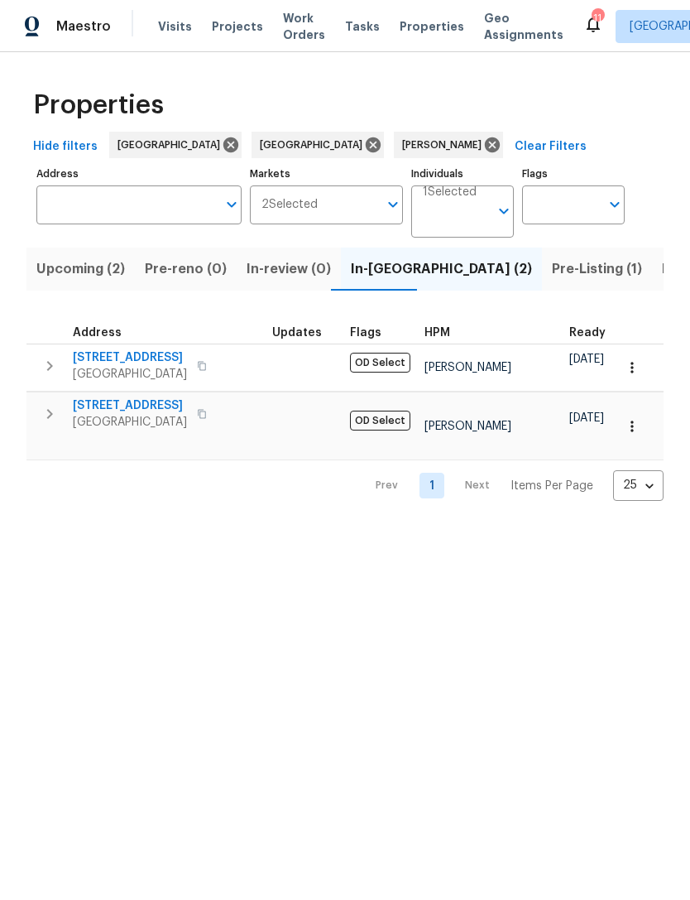 The width and height of the screenshot is (690, 900). I want to click on span: Clear Filters, so click(551, 147).